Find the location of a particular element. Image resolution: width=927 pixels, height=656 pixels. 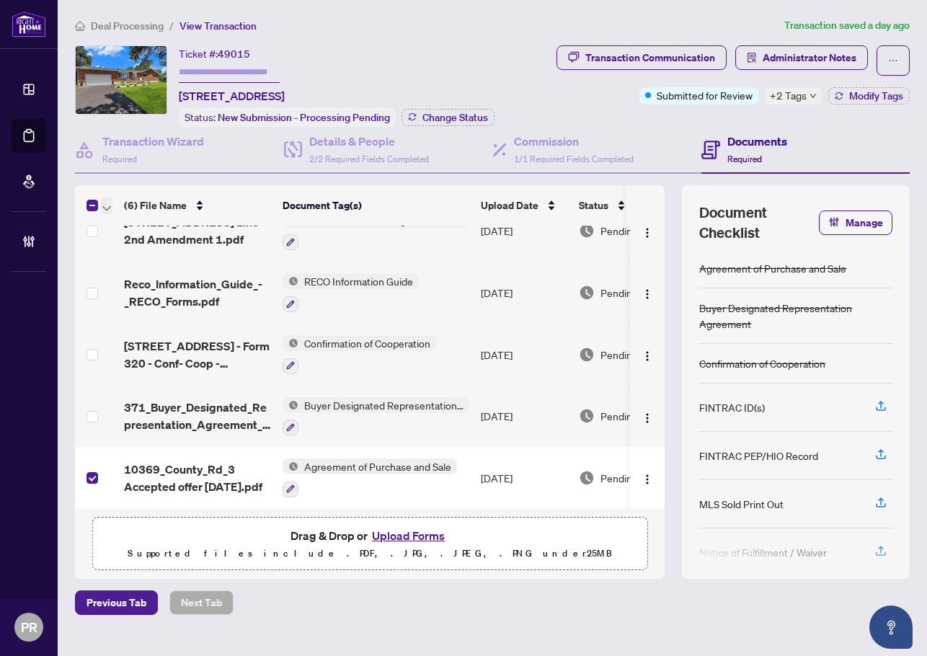

span: Deal Processing is located at coordinates (127, 26).